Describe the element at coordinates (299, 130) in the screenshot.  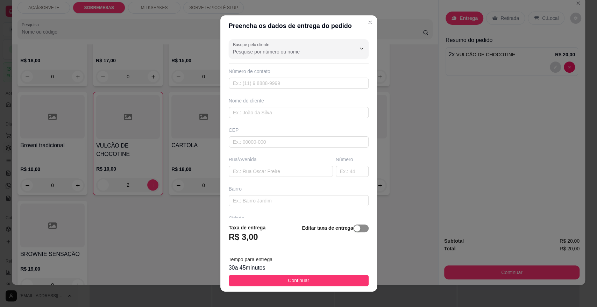
I see `div: CEP` at that location.